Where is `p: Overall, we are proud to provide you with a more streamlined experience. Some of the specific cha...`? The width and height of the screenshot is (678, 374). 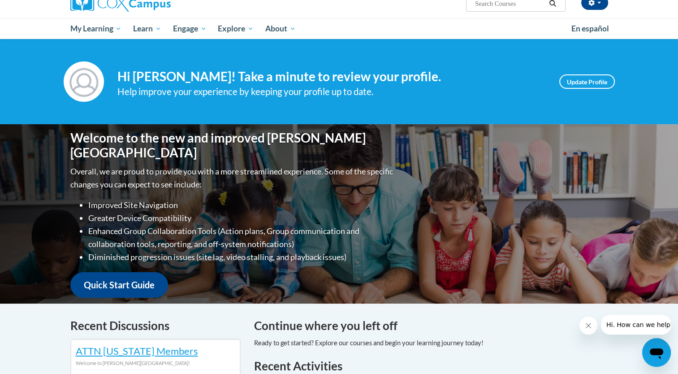 p: Overall, we are proud to provide you with a more streamlined experience. Some of the specific cha... is located at coordinates (233, 178).